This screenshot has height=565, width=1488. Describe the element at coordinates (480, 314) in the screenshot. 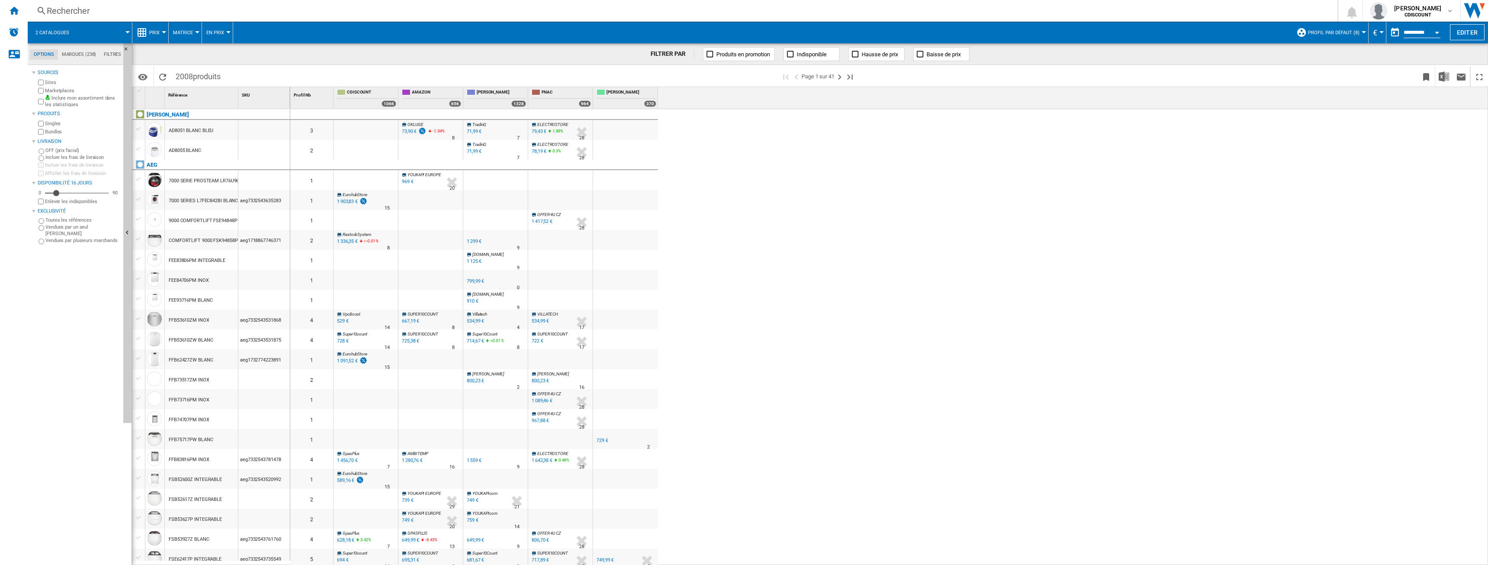

I see `span: Villatech` at that location.